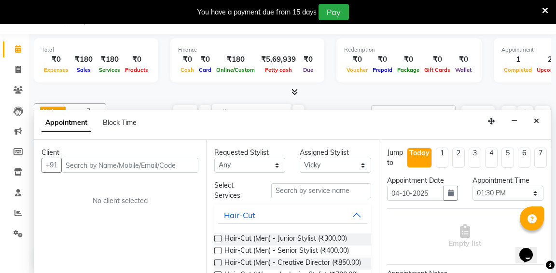  I want to click on div: Client, so click(120, 153).